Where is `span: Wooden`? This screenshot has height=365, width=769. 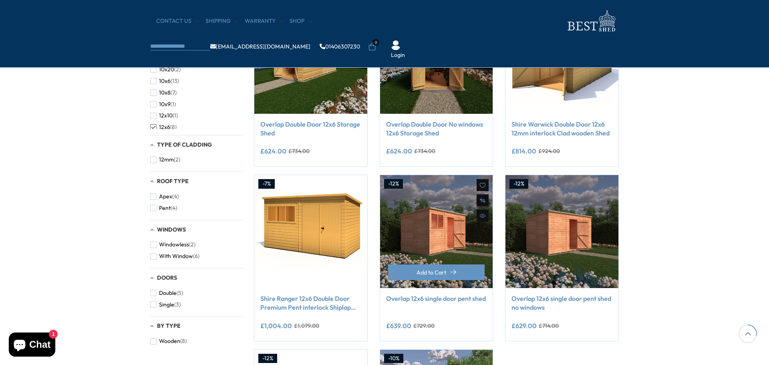 span: Wooden is located at coordinates (169, 341).